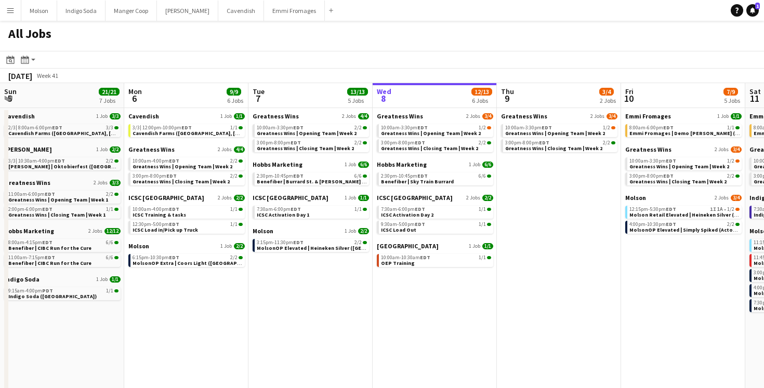  What do you see at coordinates (57, 215) in the screenshot?
I see `span: Greatness Wins | Closing Team | Week 1` at bounding box center [57, 215].